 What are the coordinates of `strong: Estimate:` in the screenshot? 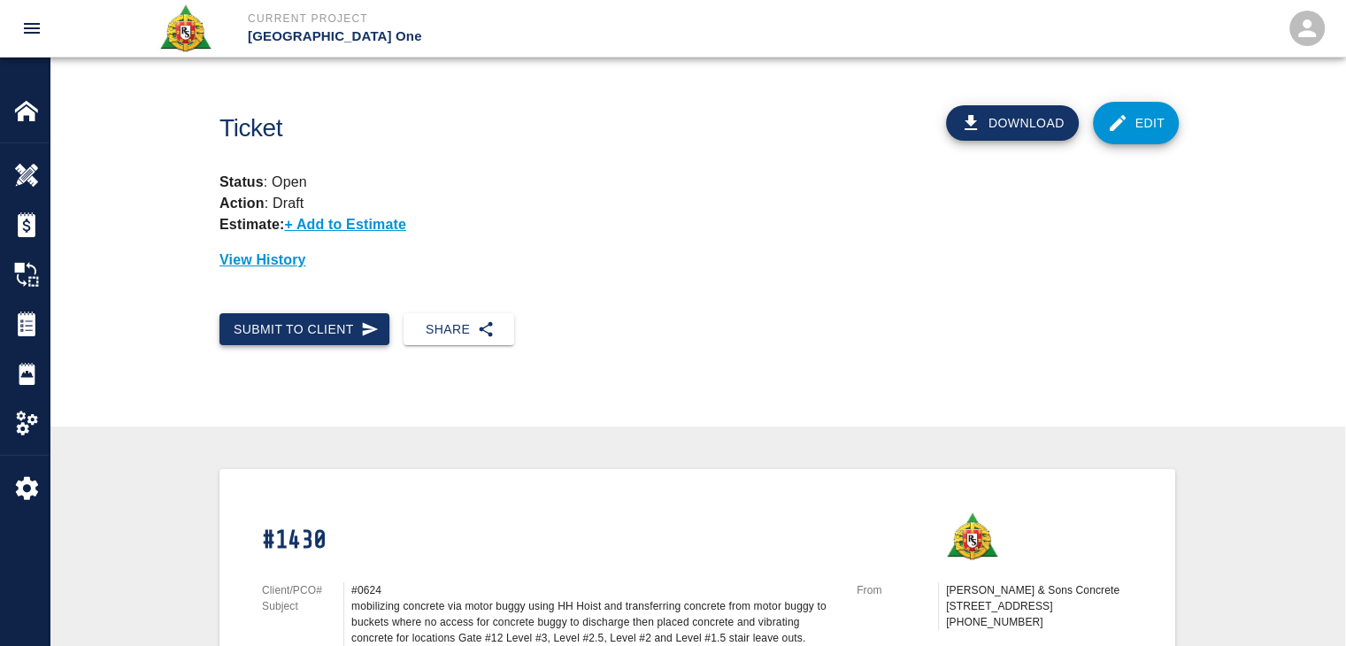 It's located at (251, 224).